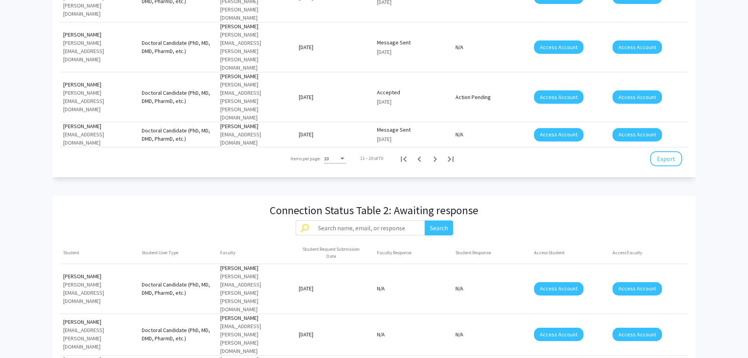 The width and height of the screenshot is (748, 358). What do you see at coordinates (369, 228) in the screenshot?
I see `input: Search name, email, or response` at bounding box center [369, 228].